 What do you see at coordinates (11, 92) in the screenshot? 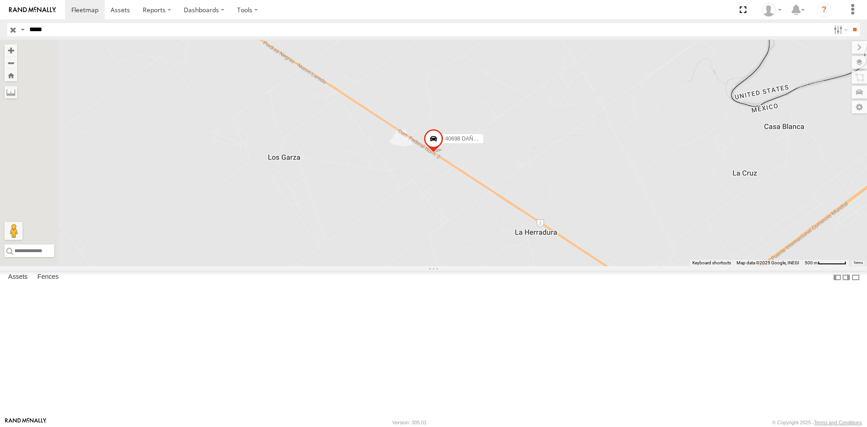
I see `label: Measure` at bounding box center [11, 92].